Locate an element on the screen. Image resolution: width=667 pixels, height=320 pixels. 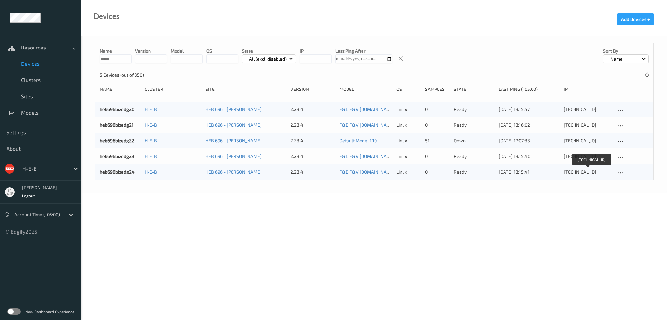
p: 5 Devices (out of 350) is located at coordinates (124, 75).